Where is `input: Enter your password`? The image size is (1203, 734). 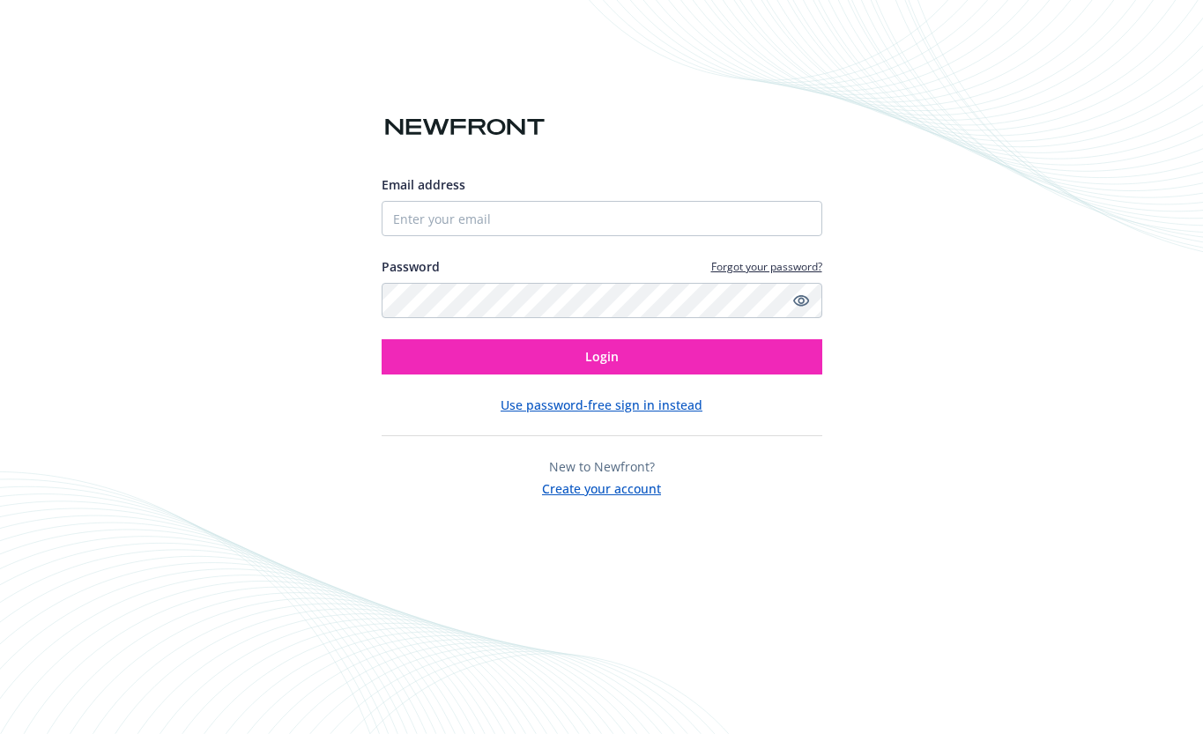
input: Enter your password is located at coordinates (602, 301).